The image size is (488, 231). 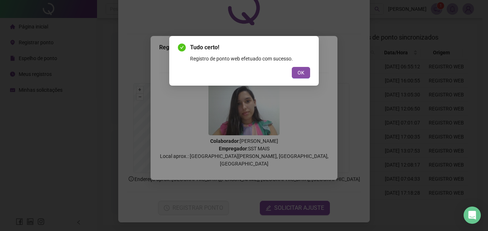 I want to click on button: OK, so click(x=301, y=73).